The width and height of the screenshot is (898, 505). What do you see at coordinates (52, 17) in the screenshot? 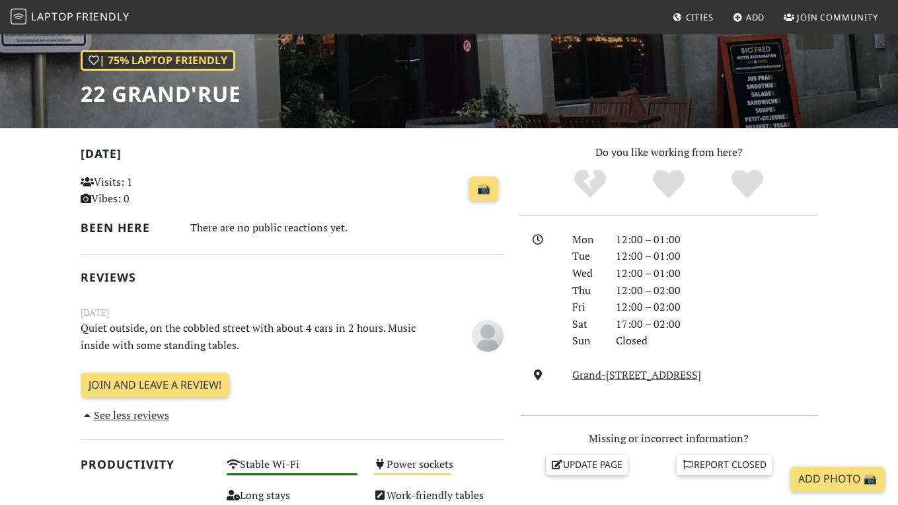
I see `span: Laptop` at bounding box center [52, 17].